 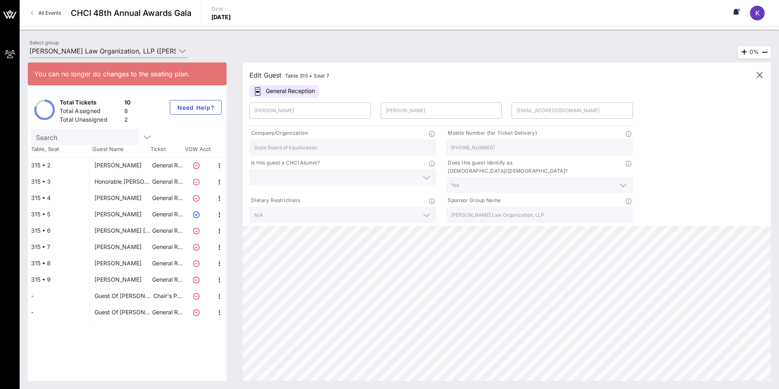 I want to click on span: Need Help?, so click(x=195, y=107).